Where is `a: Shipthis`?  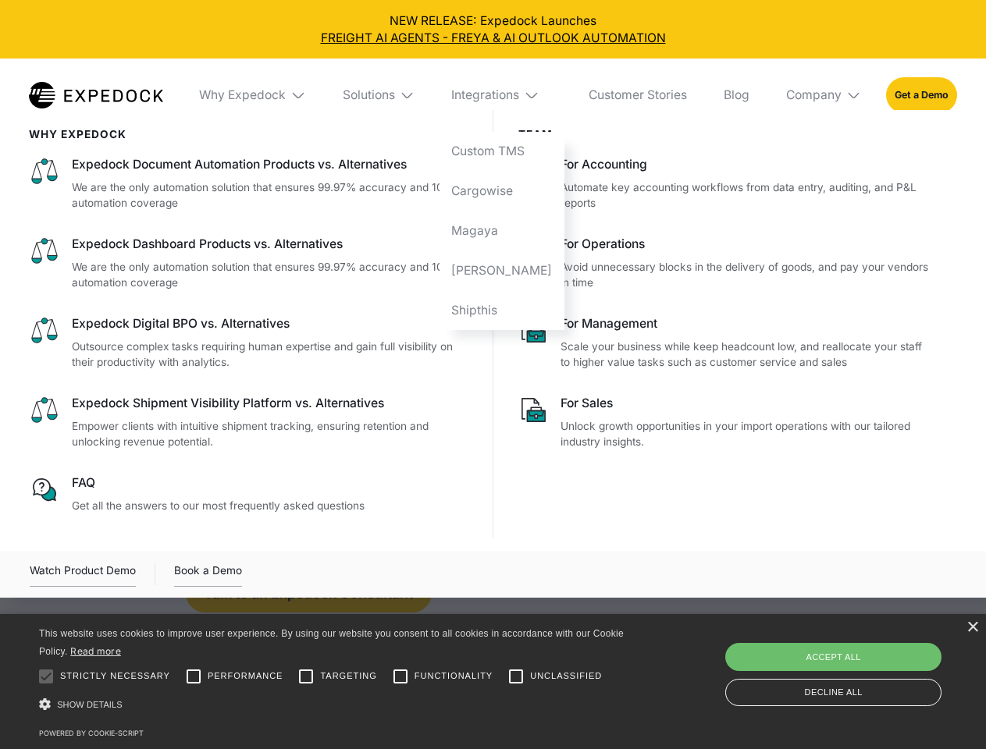 a: Shipthis is located at coordinates (502, 310).